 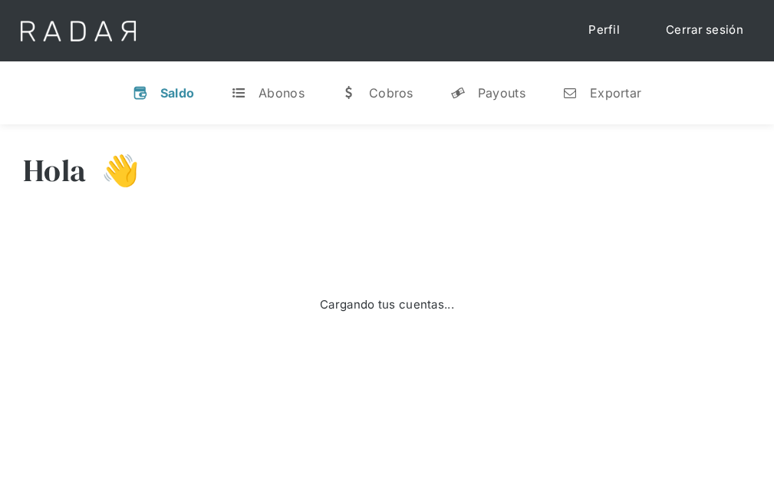 I want to click on a: Cerrar sesión, so click(x=704, y=30).